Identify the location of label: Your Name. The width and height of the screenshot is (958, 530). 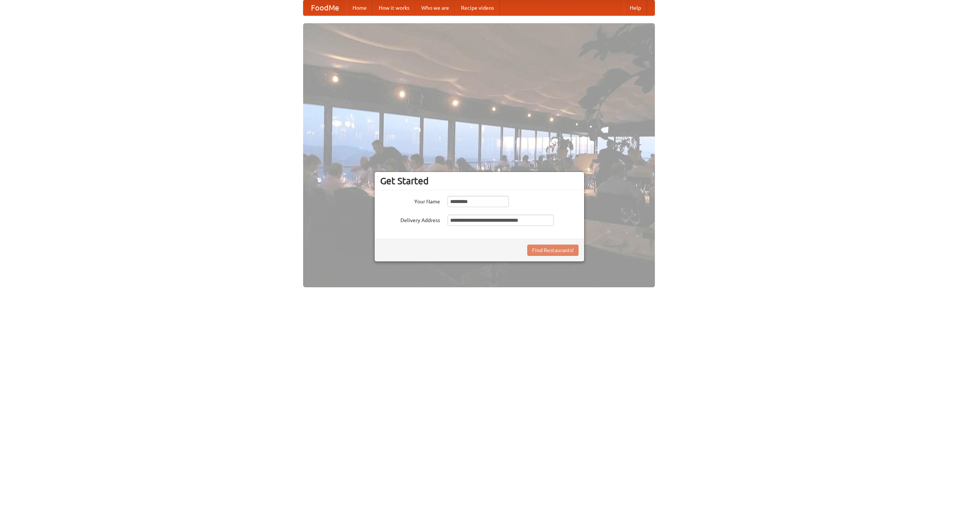
(410, 200).